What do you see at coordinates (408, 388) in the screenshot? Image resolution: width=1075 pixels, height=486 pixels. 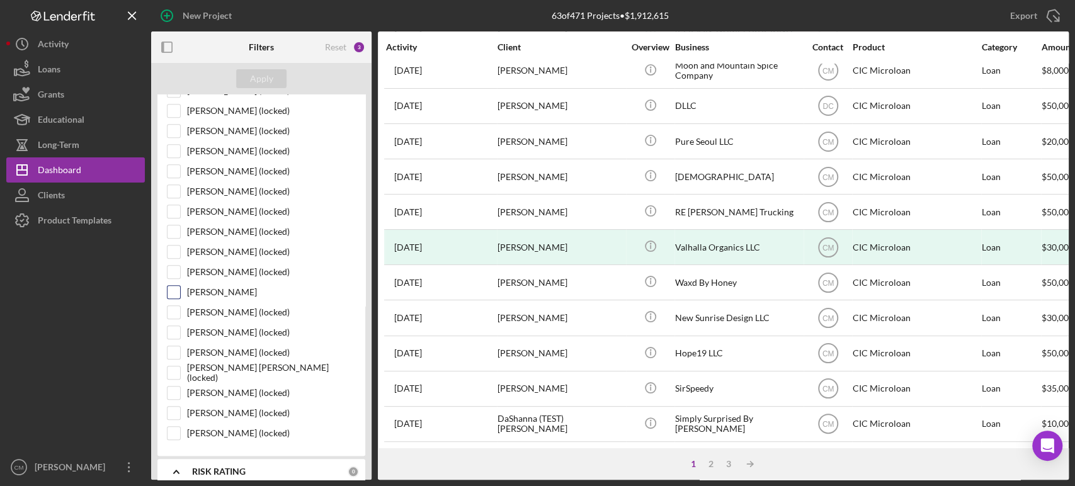 I see `time: 2025-03-26 20:35` at bounding box center [408, 388].